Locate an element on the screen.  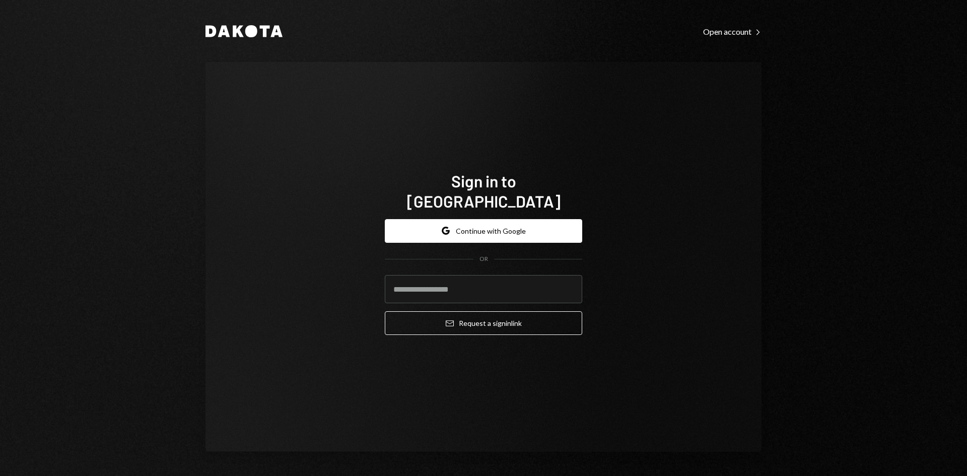
div: OR is located at coordinates (484, 259).